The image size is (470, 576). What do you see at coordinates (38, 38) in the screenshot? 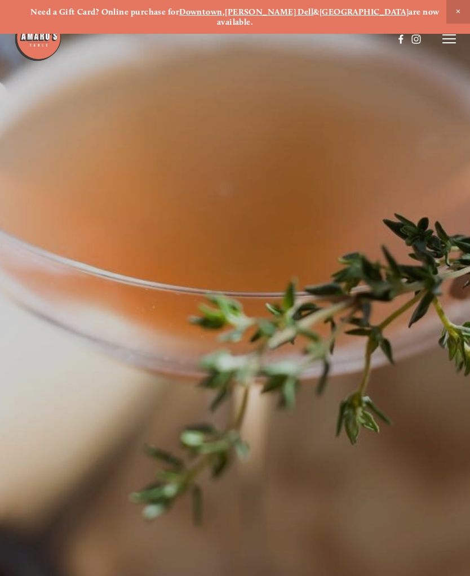
I see `img: Amaro's Table` at bounding box center [38, 38].